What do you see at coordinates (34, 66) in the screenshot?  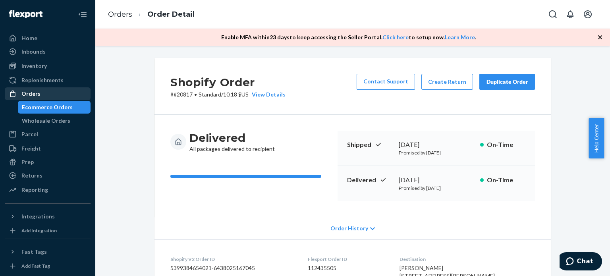 I see `div: Inventory` at bounding box center [34, 66].